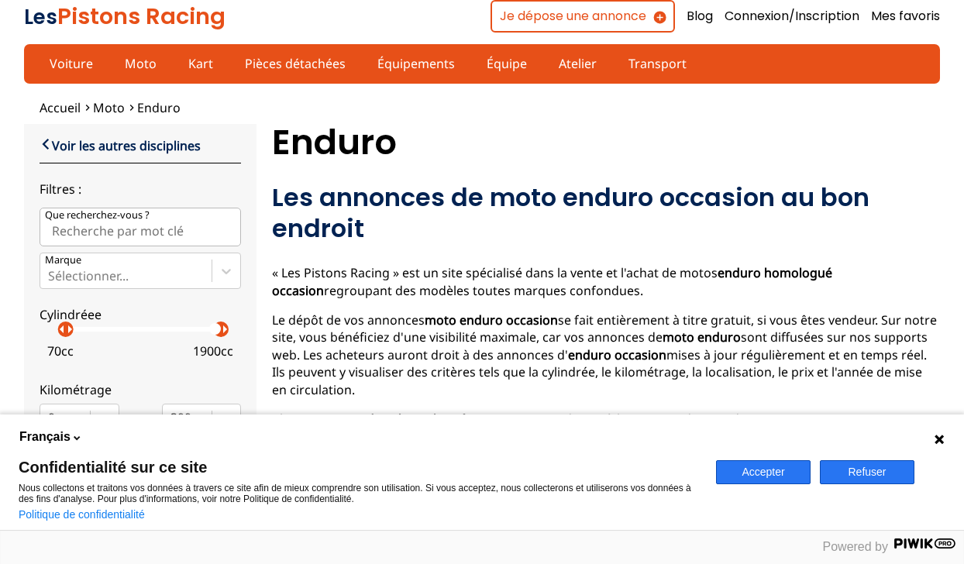 This screenshot has height=564, width=964. What do you see at coordinates (125, 16) in the screenshot?
I see `a: LesPistons Racing` at bounding box center [125, 16].